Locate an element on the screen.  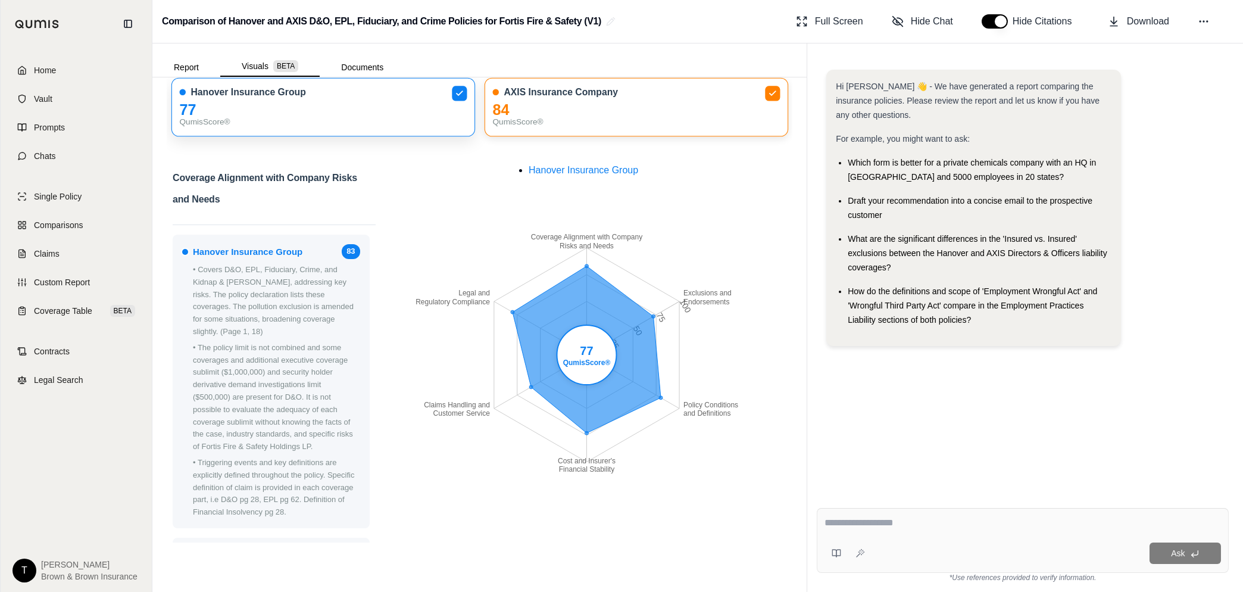
p: • The policy limit is not combined and some coverages and additional executive coverage sublimit ... is located at coordinates (276, 397).